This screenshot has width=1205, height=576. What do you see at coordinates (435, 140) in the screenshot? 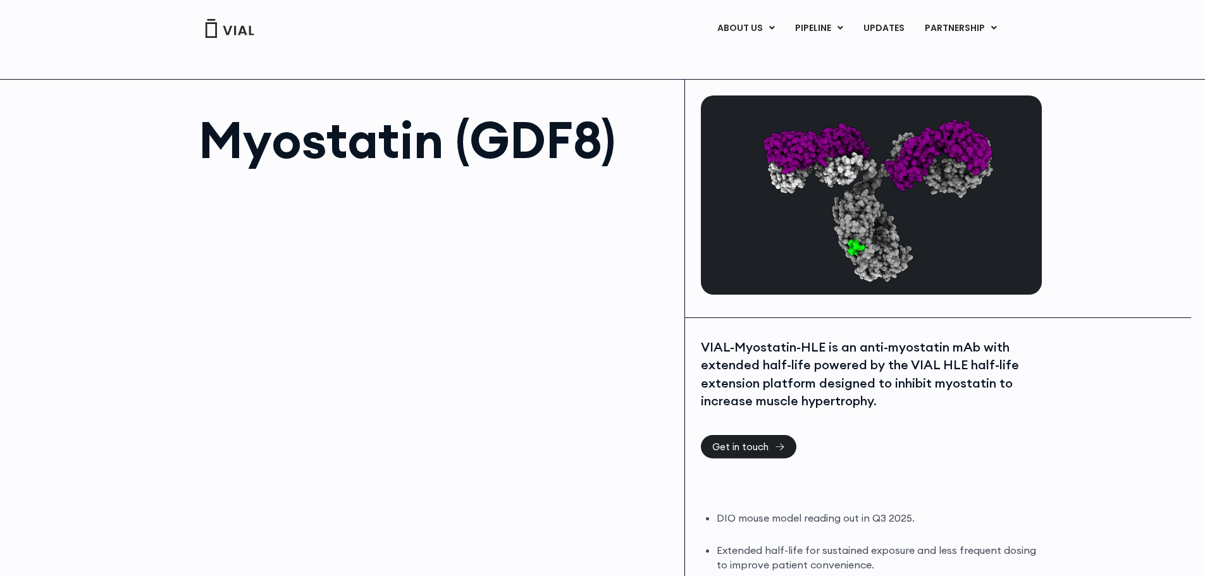
I see `h1: Myostatin (GDF8)` at bounding box center [435, 140].